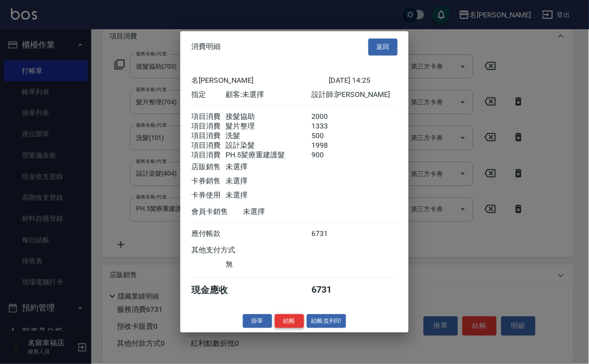 The width and height of the screenshot is (589, 364). I want to click on button: 返回, so click(383, 47).